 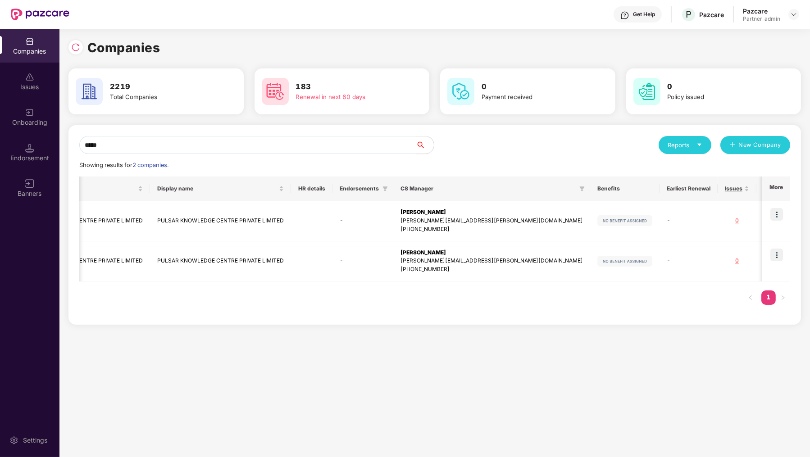 What do you see at coordinates (162, 97) in the screenshot?
I see `div: Total Companies` at bounding box center [162, 97].